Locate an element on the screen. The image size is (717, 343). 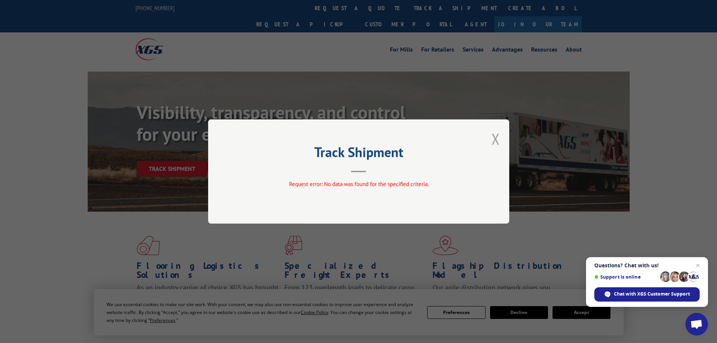
span: Questions? Chat with us! is located at coordinates (647, 265).